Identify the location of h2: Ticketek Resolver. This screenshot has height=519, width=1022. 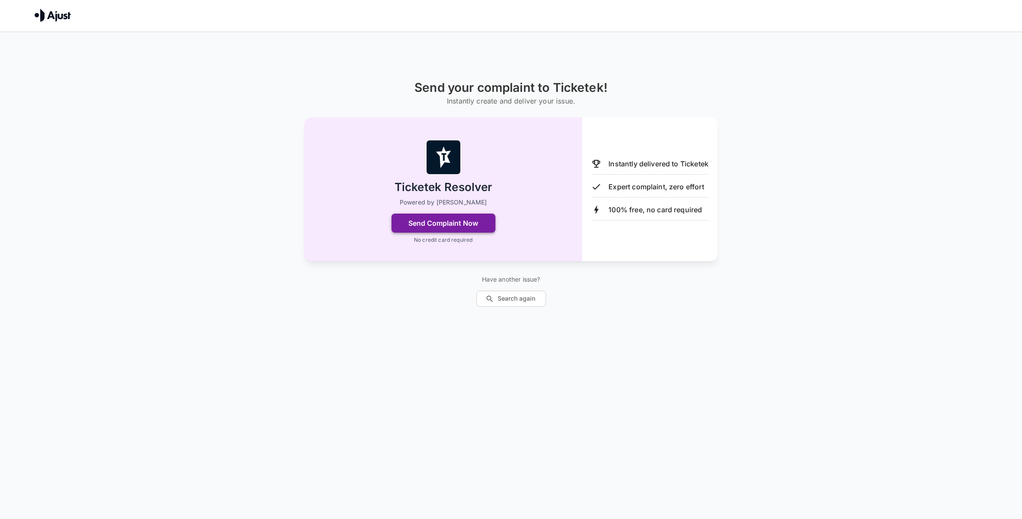
(443, 187).